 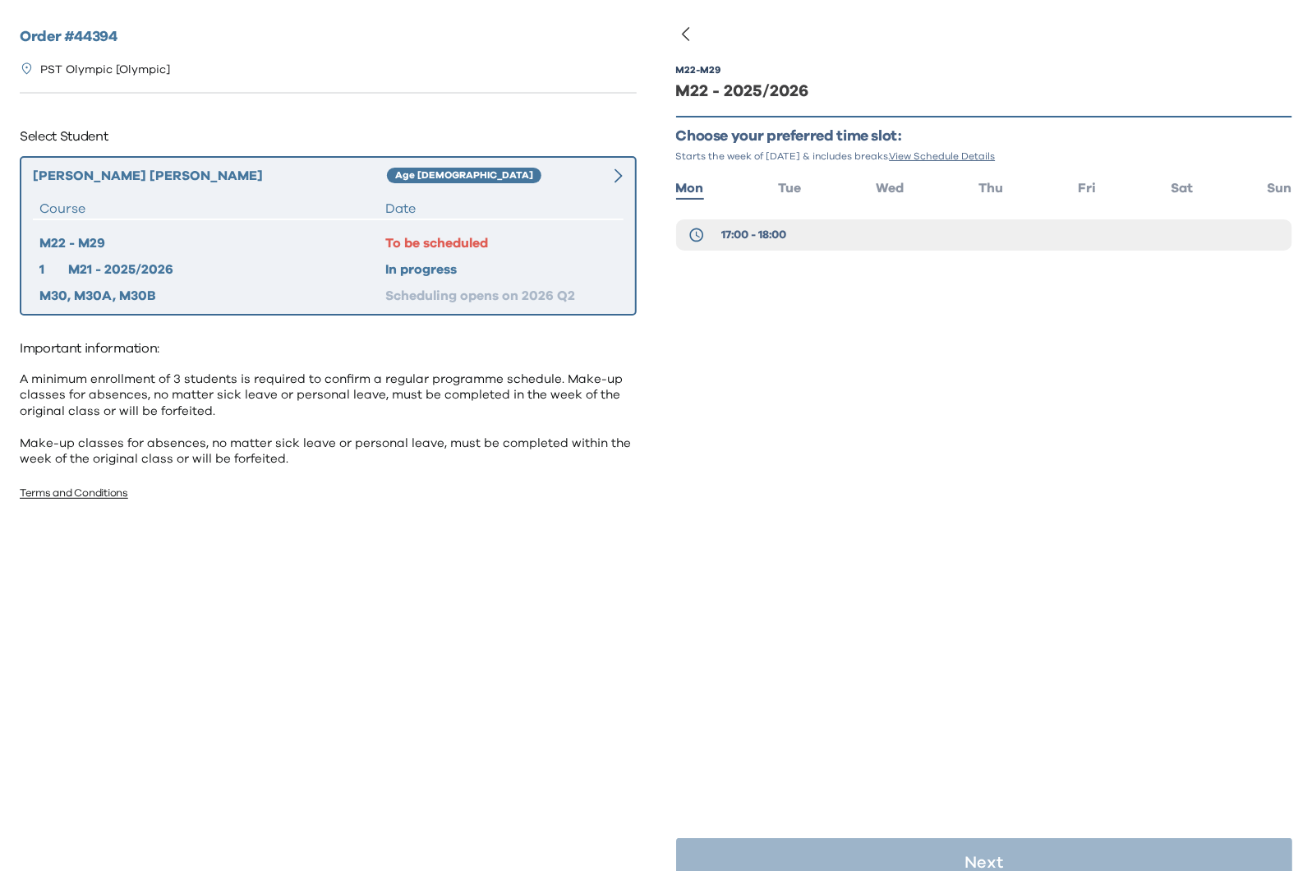 I want to click on span: View Schedule Details, so click(x=942, y=156).